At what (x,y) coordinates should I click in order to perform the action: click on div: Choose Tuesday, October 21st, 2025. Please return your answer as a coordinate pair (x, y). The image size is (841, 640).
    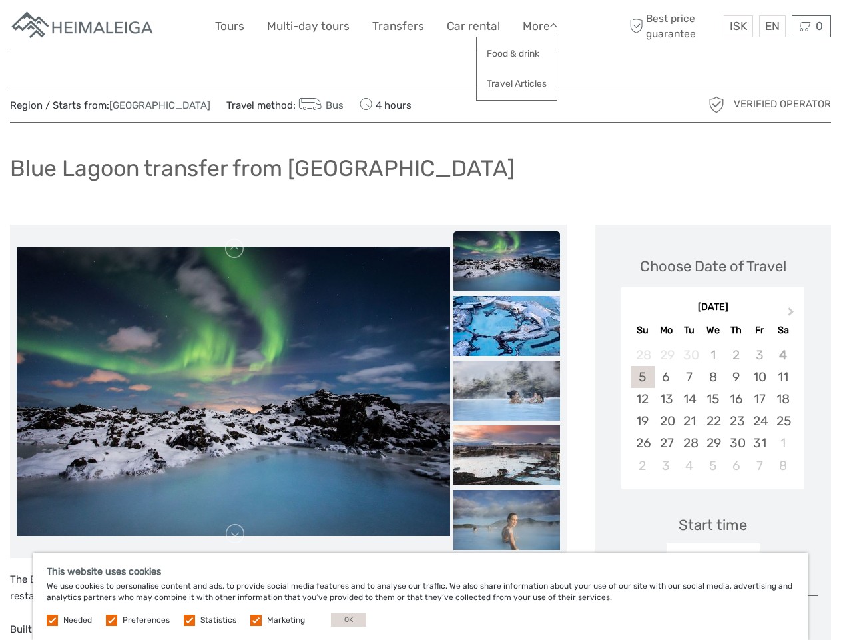
    Looking at the image, I should click on (689, 420).